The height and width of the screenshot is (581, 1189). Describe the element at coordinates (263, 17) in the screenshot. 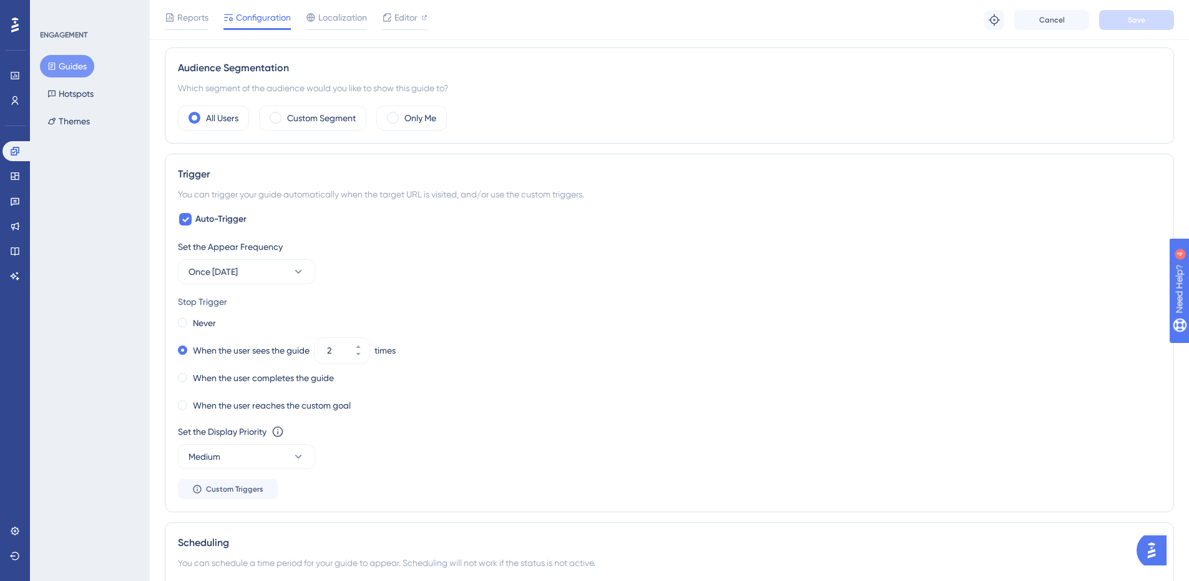

I see `span: Configuration` at that location.